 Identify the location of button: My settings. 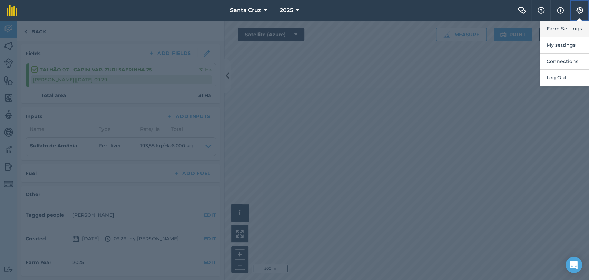
(565, 45).